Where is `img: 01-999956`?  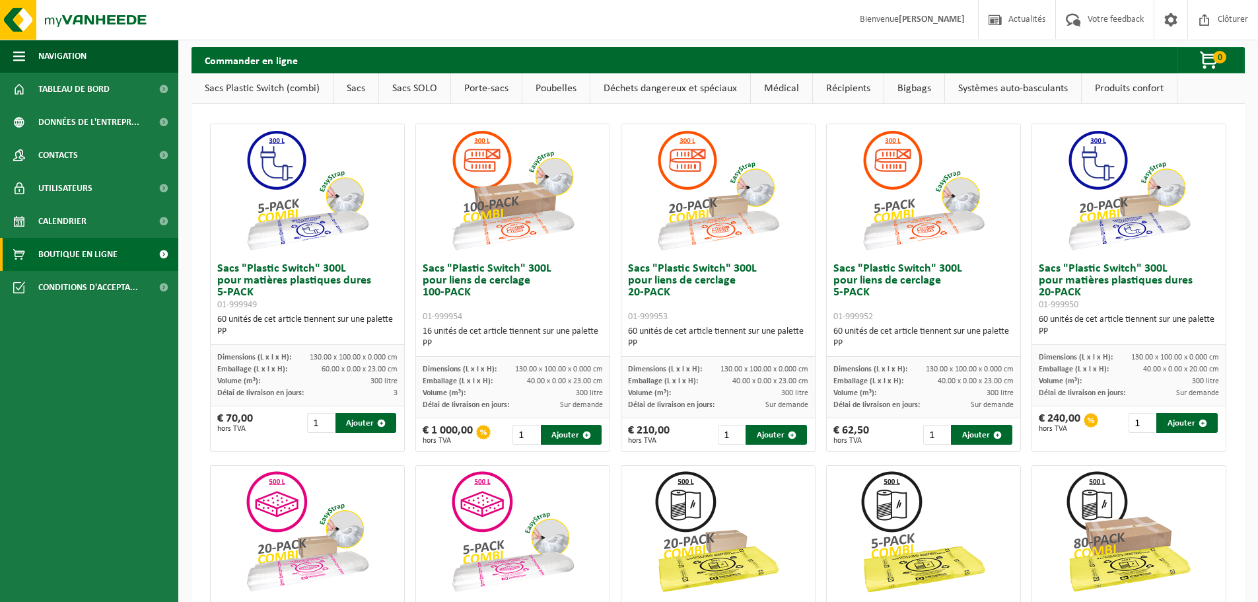
img: 01-999956 is located at coordinates (307, 532).